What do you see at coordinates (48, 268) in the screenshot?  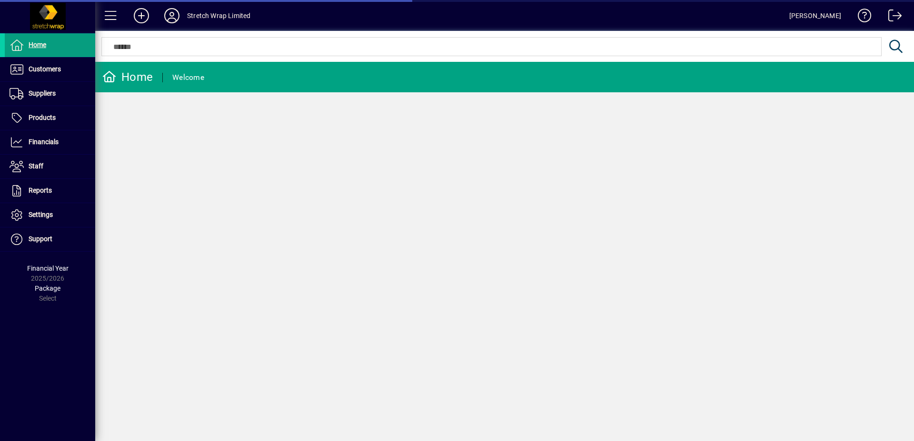 I see `span: Financial Year` at bounding box center [48, 268].